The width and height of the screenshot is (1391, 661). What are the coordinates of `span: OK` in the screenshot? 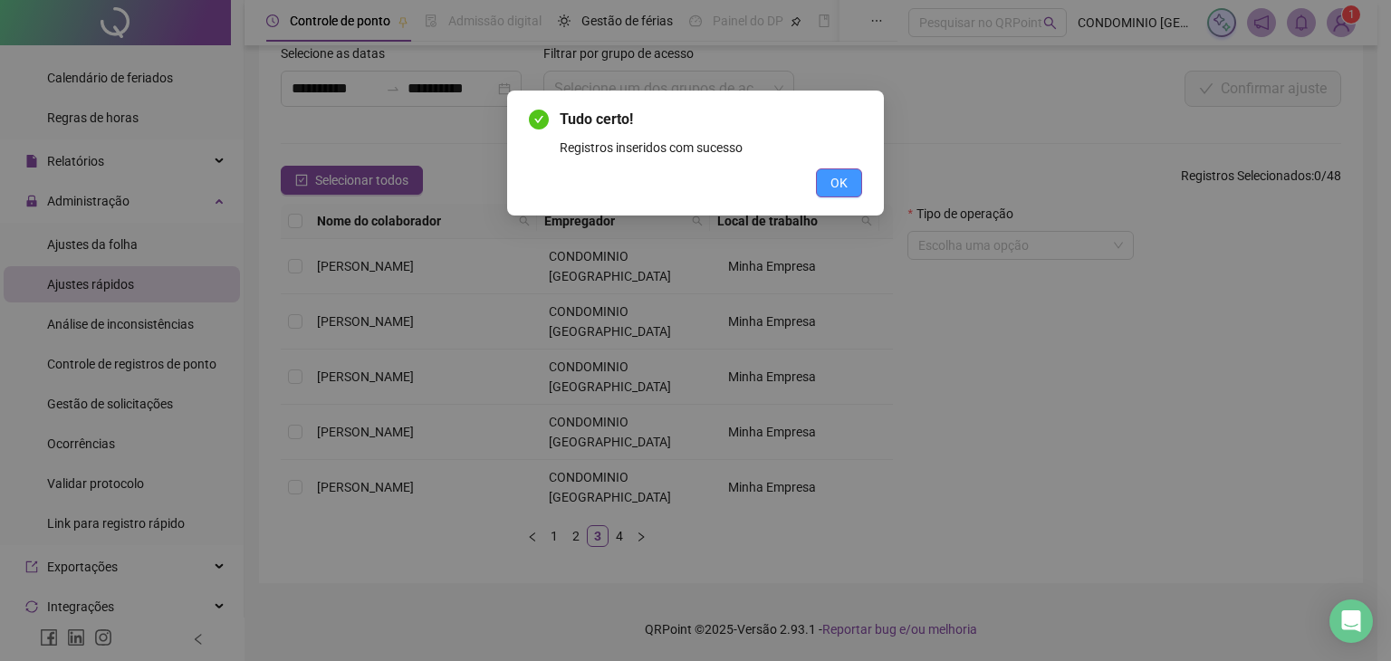 It's located at (839, 183).